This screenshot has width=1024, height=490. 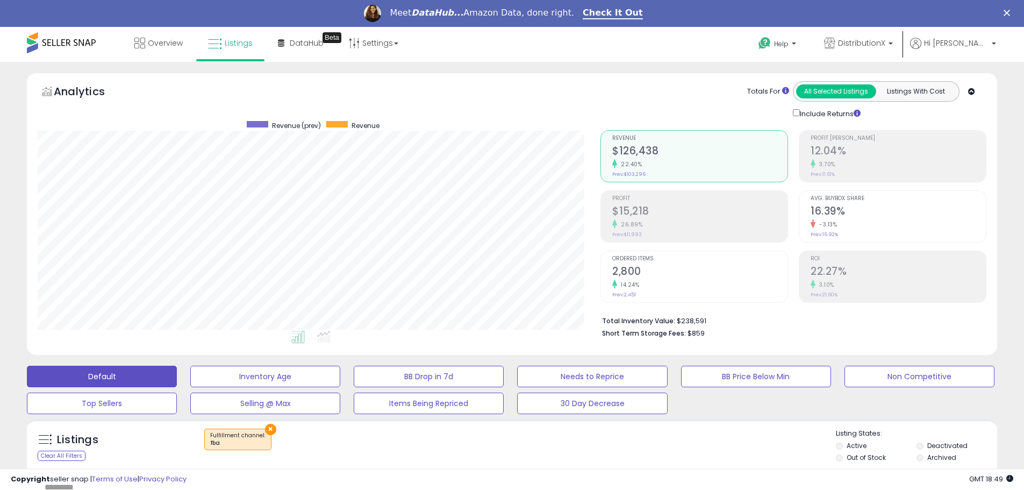 I want to click on span: Fulfillment channel :, so click(x=238, y=439).